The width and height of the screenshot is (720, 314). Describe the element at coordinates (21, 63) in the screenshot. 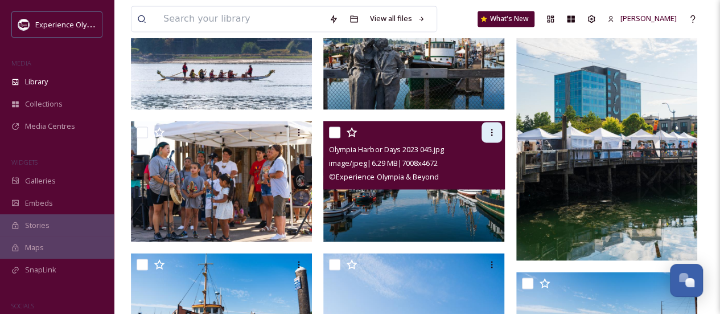

I see `span: MEDIA` at that location.